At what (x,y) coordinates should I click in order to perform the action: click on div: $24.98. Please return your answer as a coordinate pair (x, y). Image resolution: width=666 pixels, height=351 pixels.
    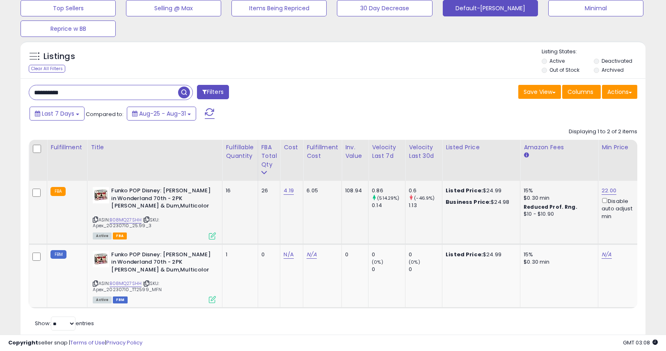
    Looking at the image, I should click on (480, 202).